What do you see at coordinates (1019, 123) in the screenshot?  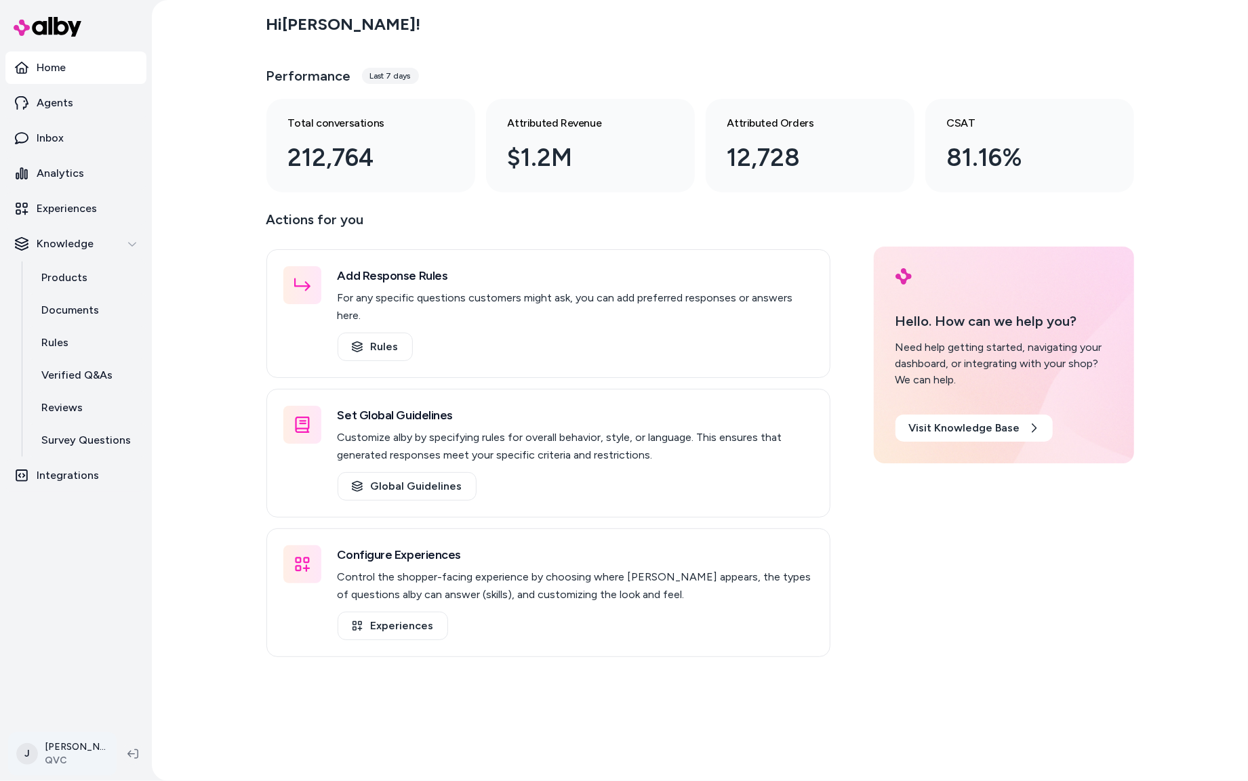 I see `h3: CSAT` at bounding box center [1019, 123].